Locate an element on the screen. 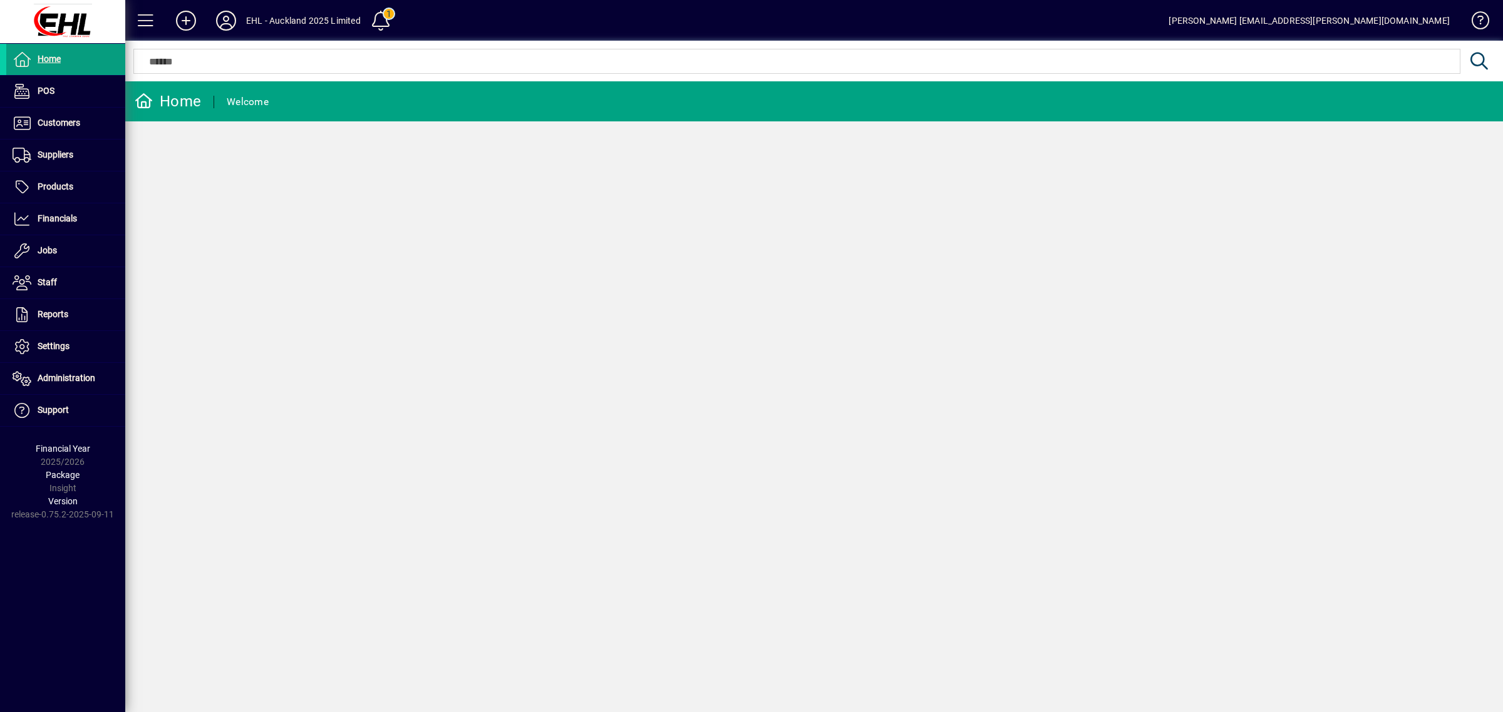 This screenshot has width=1503, height=712. span: Financials is located at coordinates (57, 219).